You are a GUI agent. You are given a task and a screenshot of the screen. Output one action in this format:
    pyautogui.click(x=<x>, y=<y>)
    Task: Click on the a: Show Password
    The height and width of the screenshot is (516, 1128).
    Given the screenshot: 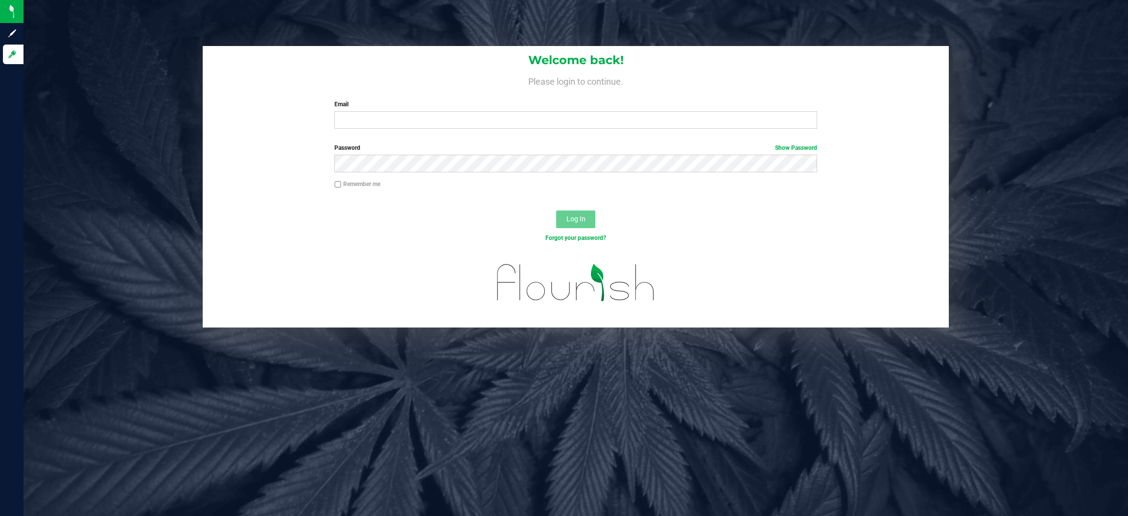 What is the action you would take?
    pyautogui.click(x=796, y=148)
    